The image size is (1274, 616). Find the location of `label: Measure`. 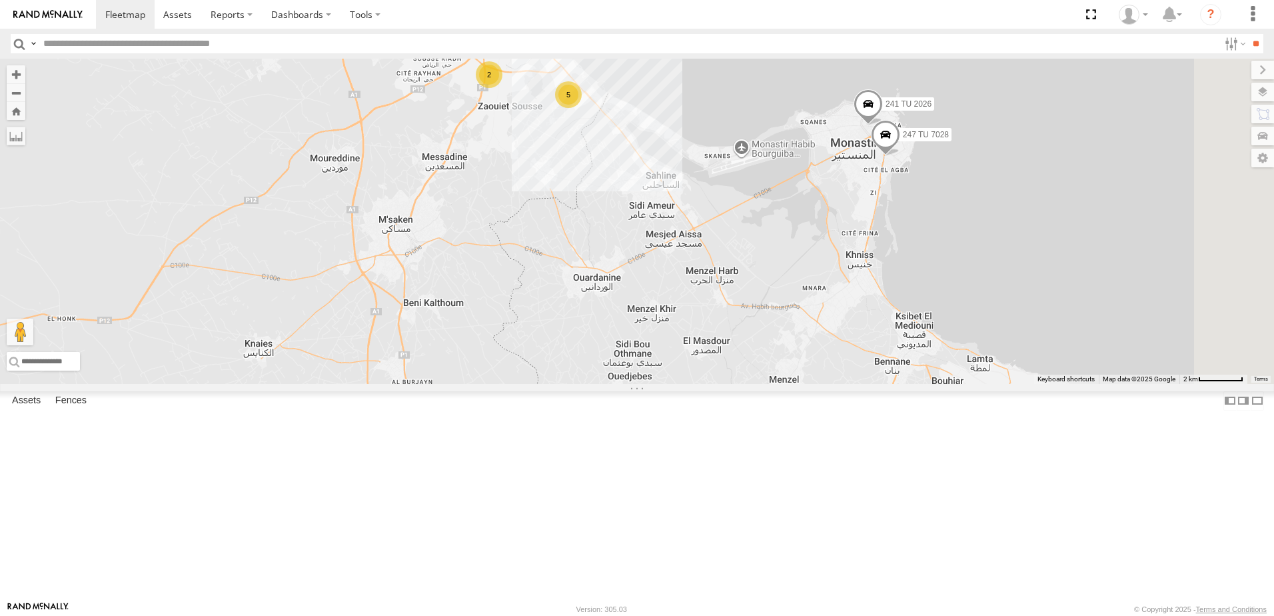

label: Measure is located at coordinates (16, 136).